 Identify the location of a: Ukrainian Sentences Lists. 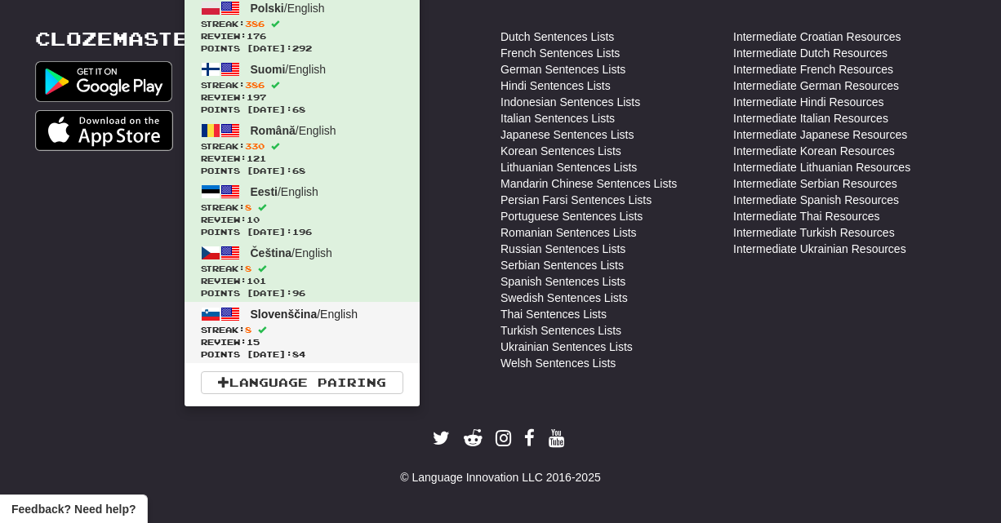
(567, 347).